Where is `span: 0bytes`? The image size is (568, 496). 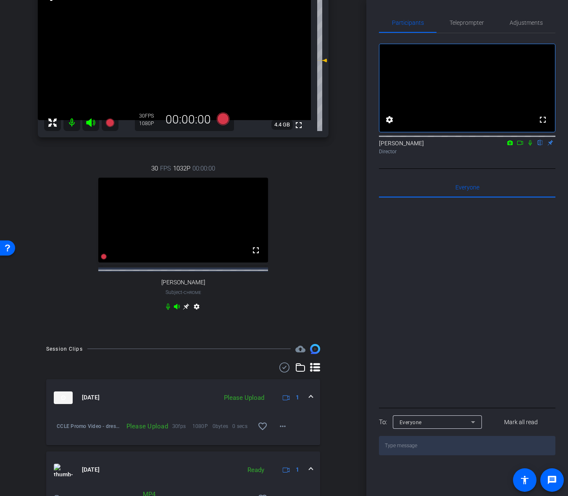
span: 0bytes is located at coordinates (223, 426).